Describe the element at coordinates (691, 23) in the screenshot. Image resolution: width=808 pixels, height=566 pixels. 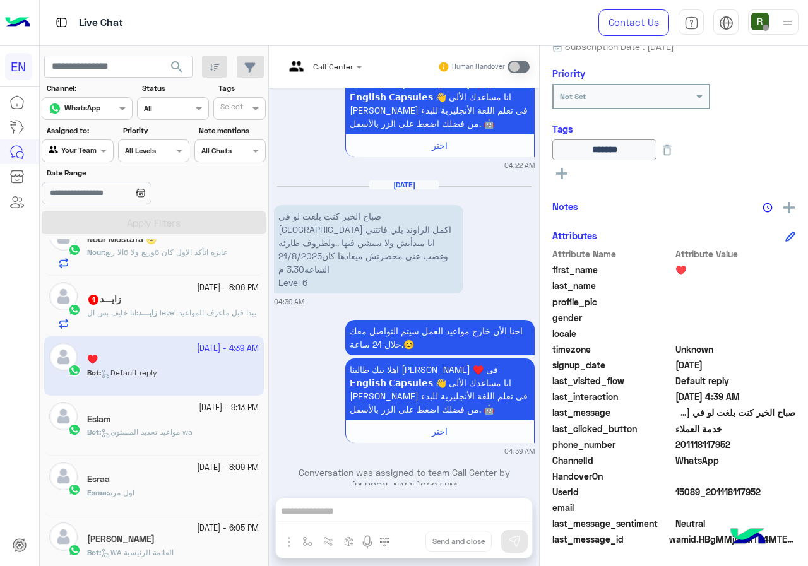
I see `a: tab` at that location.